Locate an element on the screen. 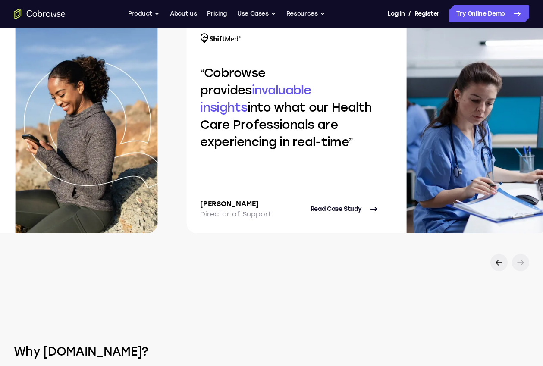  button: Use Cases is located at coordinates (257, 14).